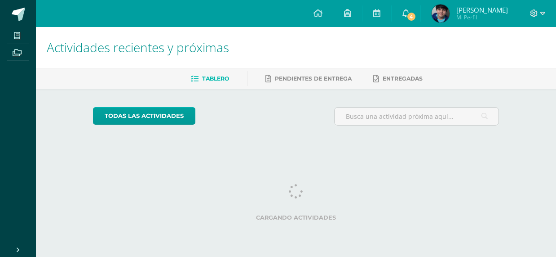 This screenshot has height=257, width=556. Describe the element at coordinates (296, 217) in the screenshot. I see `label: Cargando actividades` at that location.